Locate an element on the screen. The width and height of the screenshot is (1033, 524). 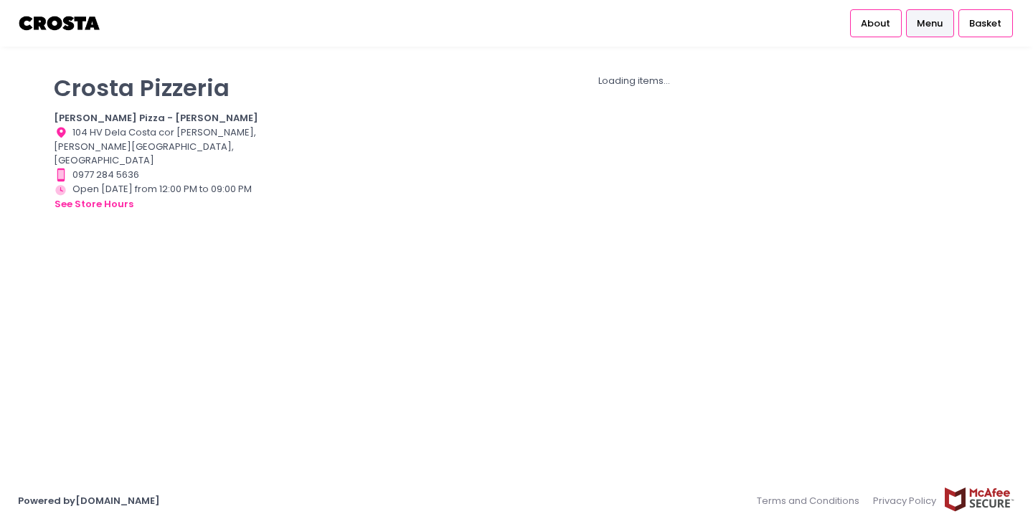
button: see store hours is located at coordinates (94, 204).